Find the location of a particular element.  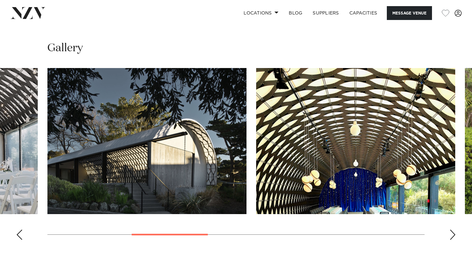

h2: Gallery is located at coordinates (65, 48).